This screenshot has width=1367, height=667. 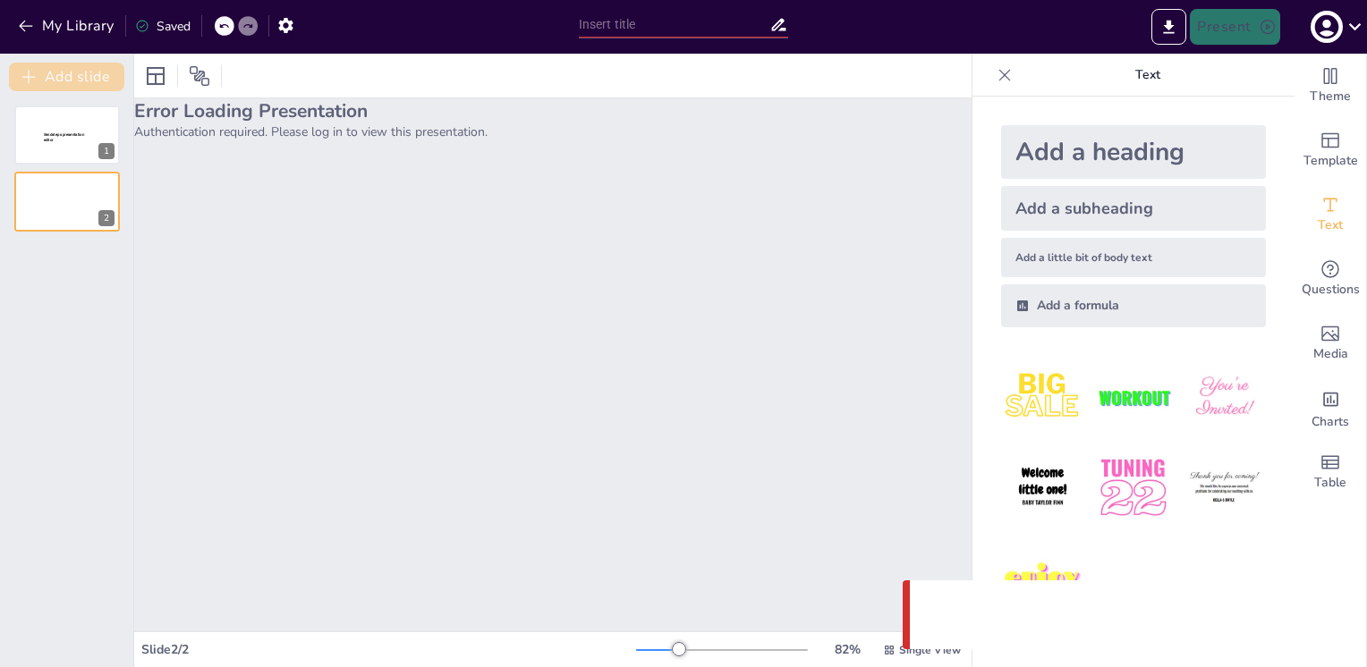 What do you see at coordinates (388, 650) in the screenshot?
I see `div: Slide 2 / 2` at bounding box center [388, 650].